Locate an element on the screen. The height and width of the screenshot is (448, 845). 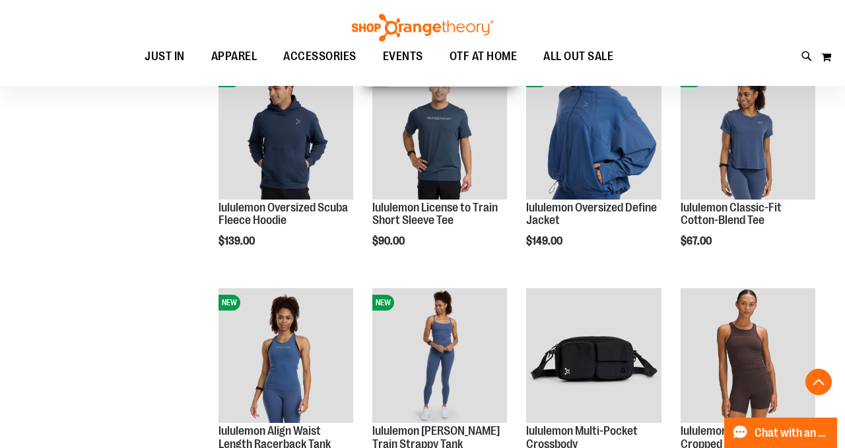
span: OTF AT HOME is located at coordinates (483, 56).